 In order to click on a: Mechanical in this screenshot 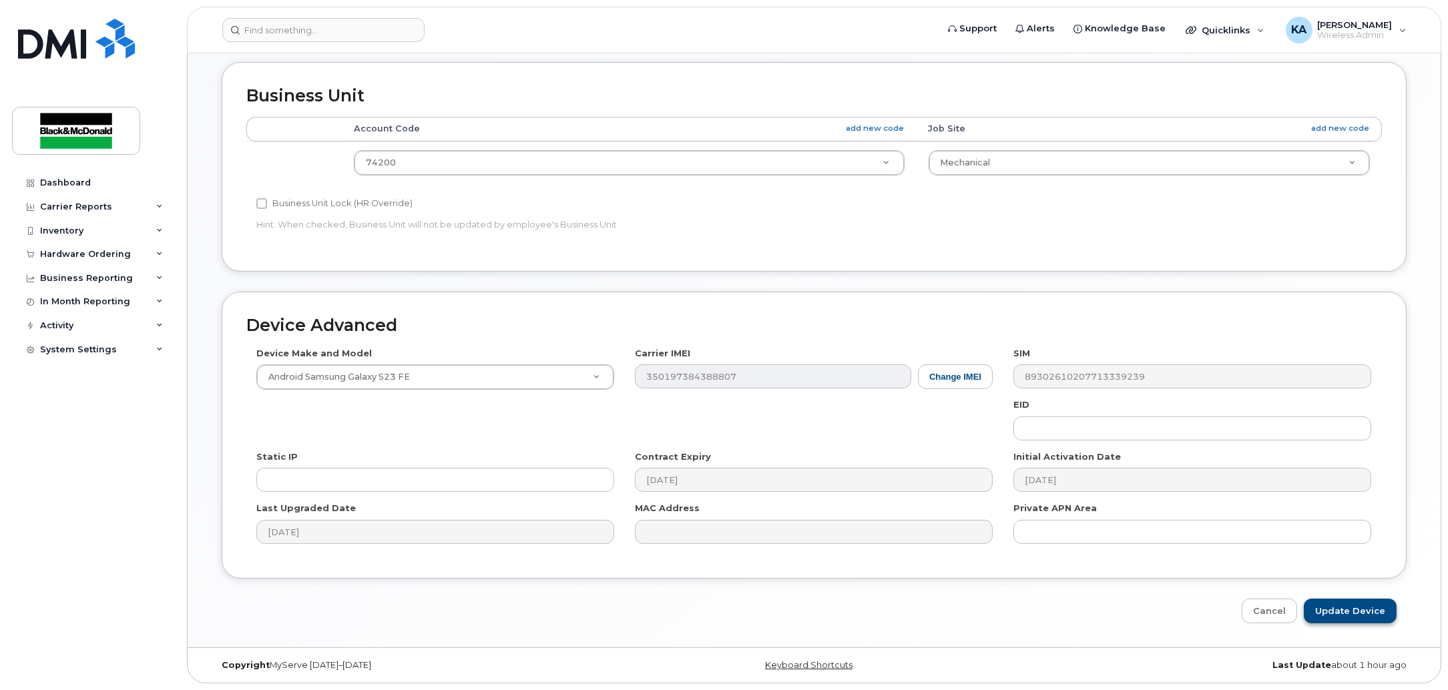, I will do `click(1149, 163)`.